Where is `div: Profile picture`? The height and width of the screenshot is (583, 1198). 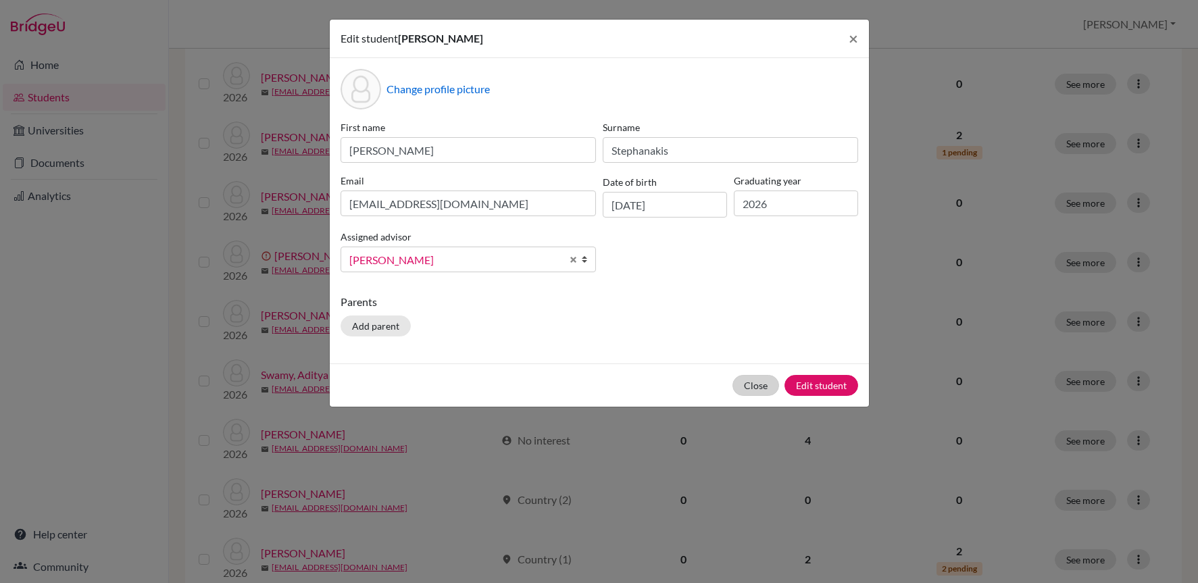
div: Profile picture is located at coordinates (361, 89).